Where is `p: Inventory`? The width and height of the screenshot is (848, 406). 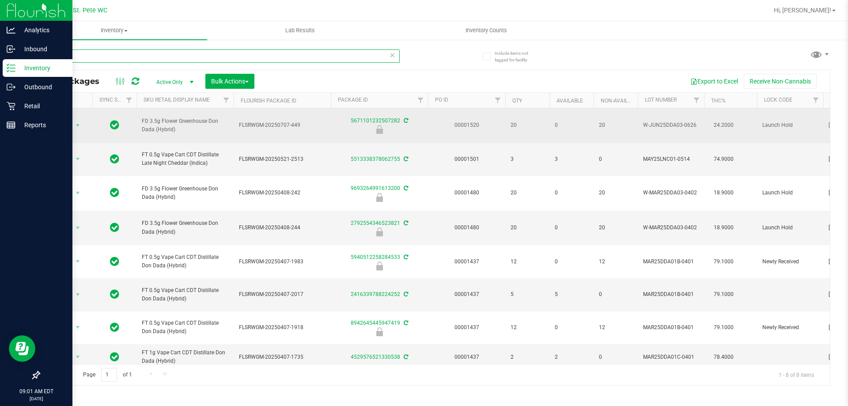 p: Inventory is located at coordinates (42, 68).